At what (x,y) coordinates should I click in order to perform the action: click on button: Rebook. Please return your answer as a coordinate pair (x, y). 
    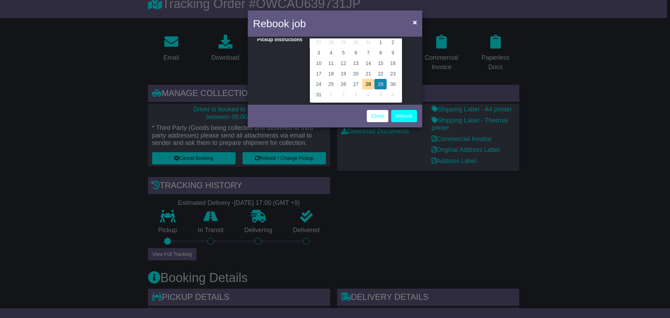
    Looking at the image, I should click on (404, 116).